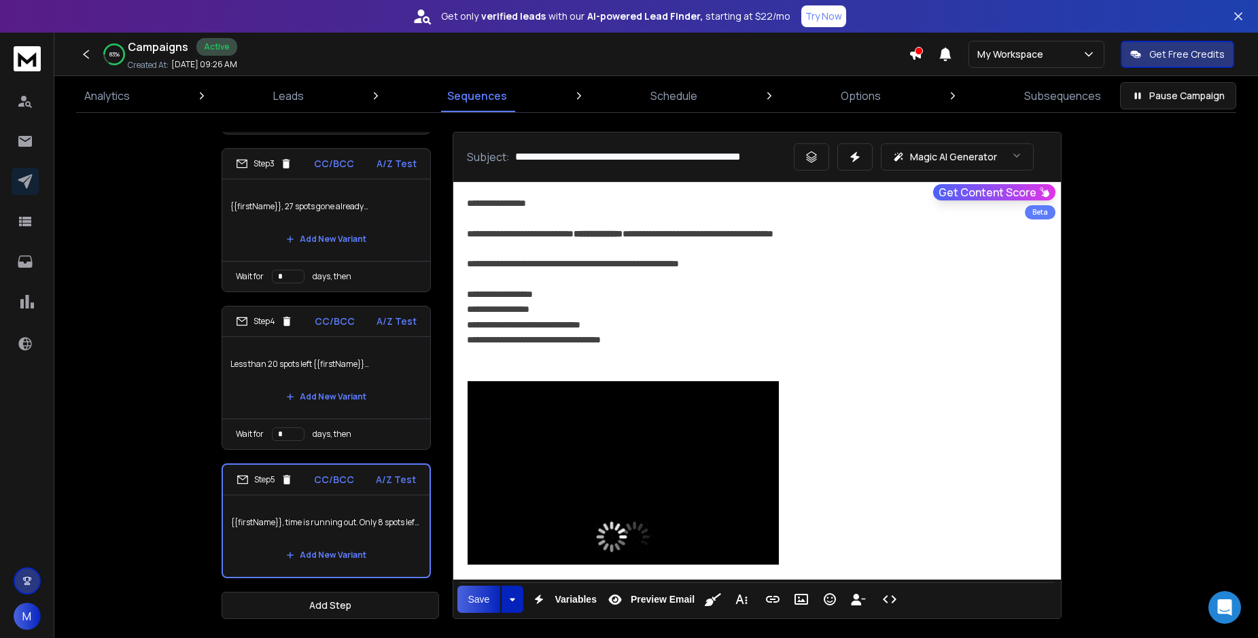 The image size is (1258, 638). Describe the element at coordinates (1177, 54) in the screenshot. I see `button: Get Free Credits` at that location.